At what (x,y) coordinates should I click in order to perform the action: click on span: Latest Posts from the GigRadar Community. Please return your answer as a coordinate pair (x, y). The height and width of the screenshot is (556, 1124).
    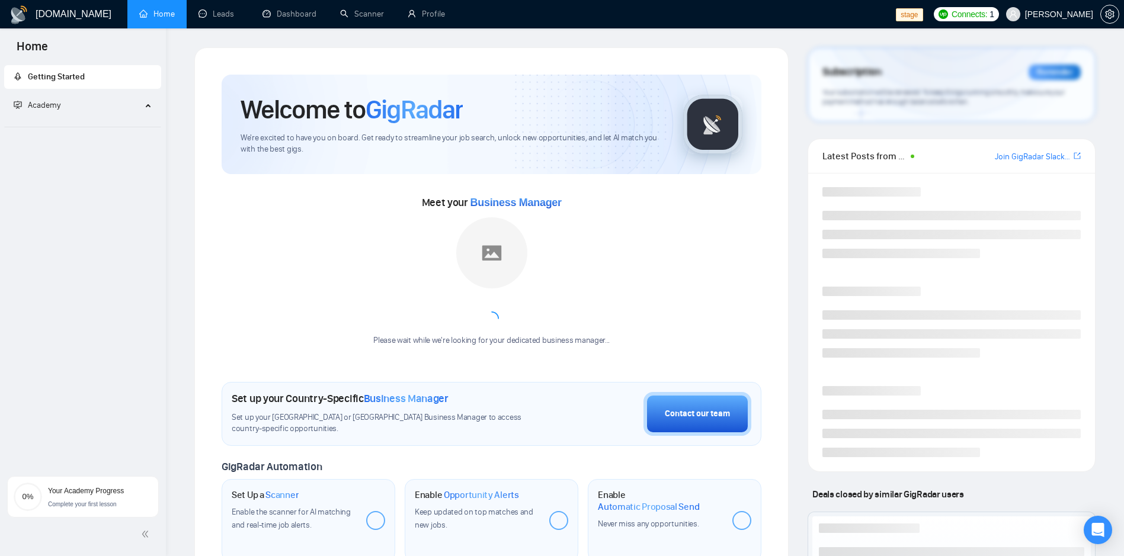
    Looking at the image, I should click on (864, 156).